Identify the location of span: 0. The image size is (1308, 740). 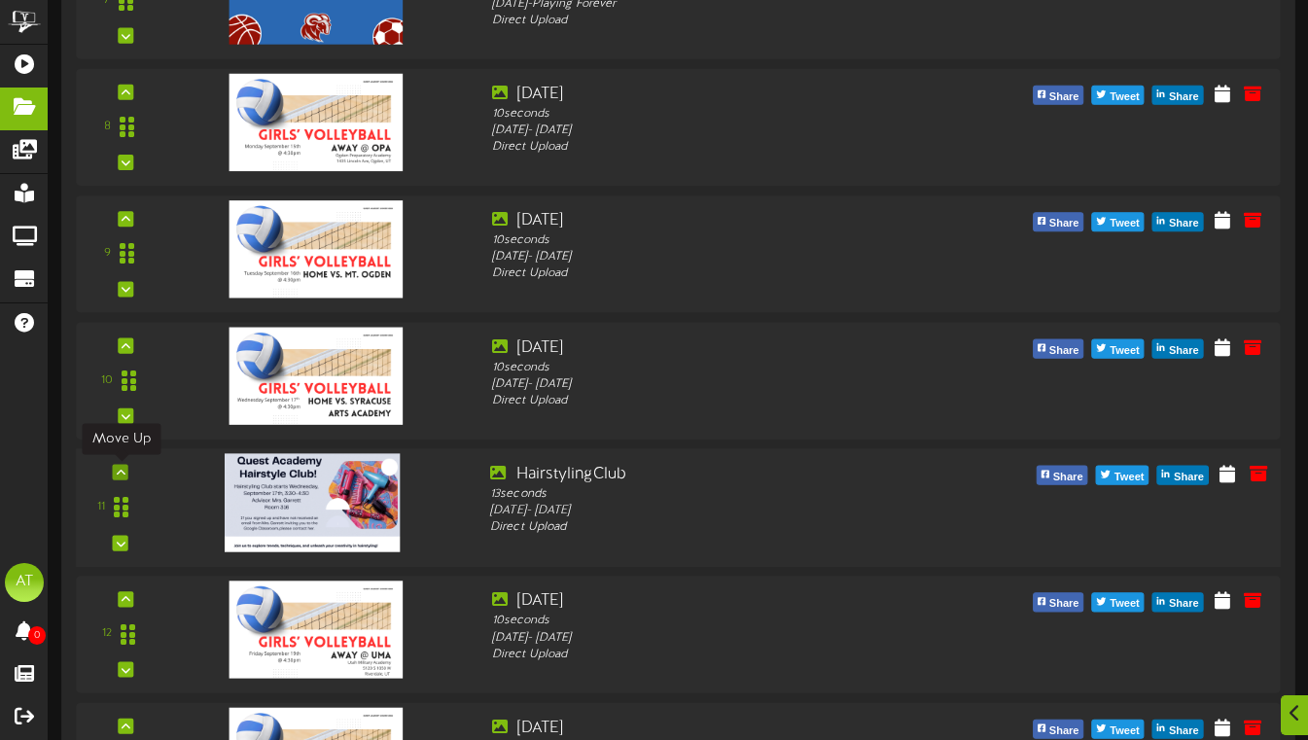
(37, 635).